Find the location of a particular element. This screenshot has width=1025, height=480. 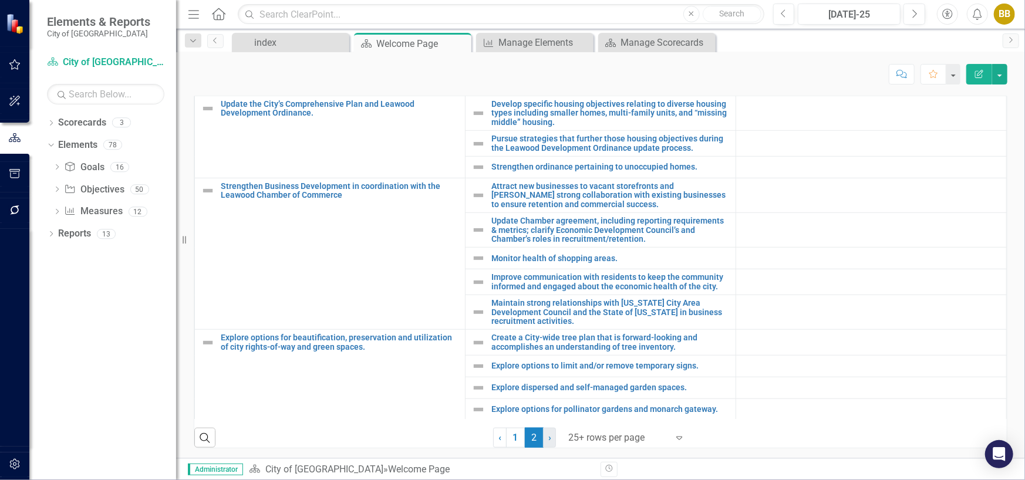

div: 12 is located at coordinates (138, 211).